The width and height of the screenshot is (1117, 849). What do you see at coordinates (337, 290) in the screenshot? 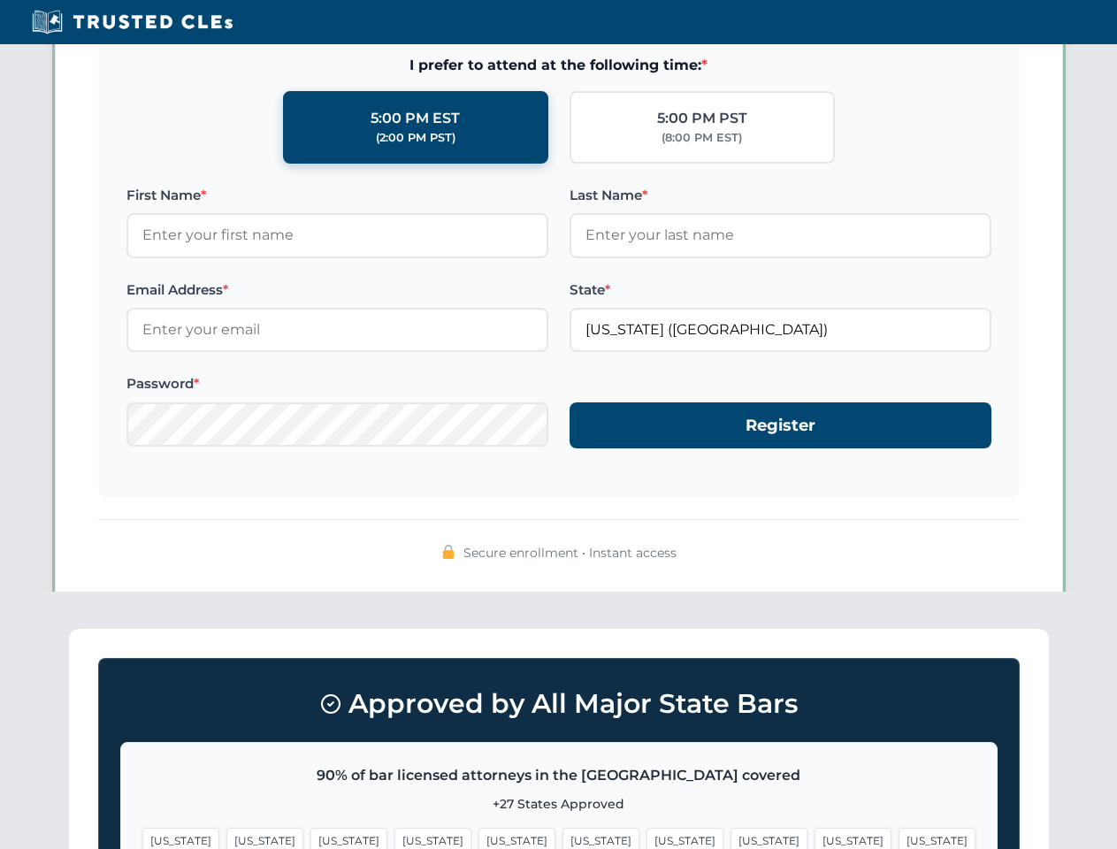
I see `label: Email Address` at bounding box center [337, 290].